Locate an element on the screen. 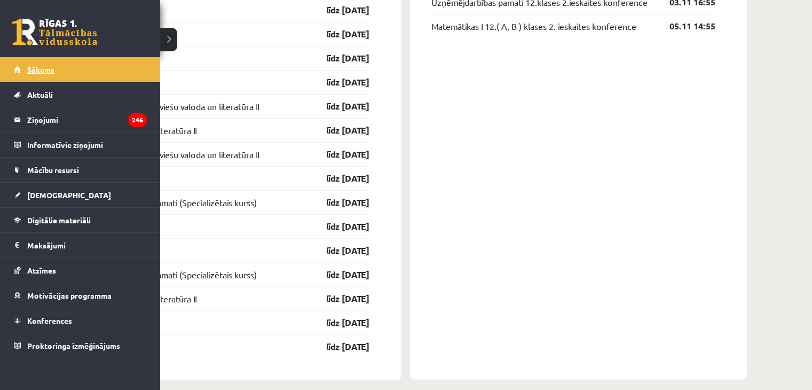 Image resolution: width=812 pixels, height=390 pixels. span: Mācību resursi is located at coordinates (53, 170).